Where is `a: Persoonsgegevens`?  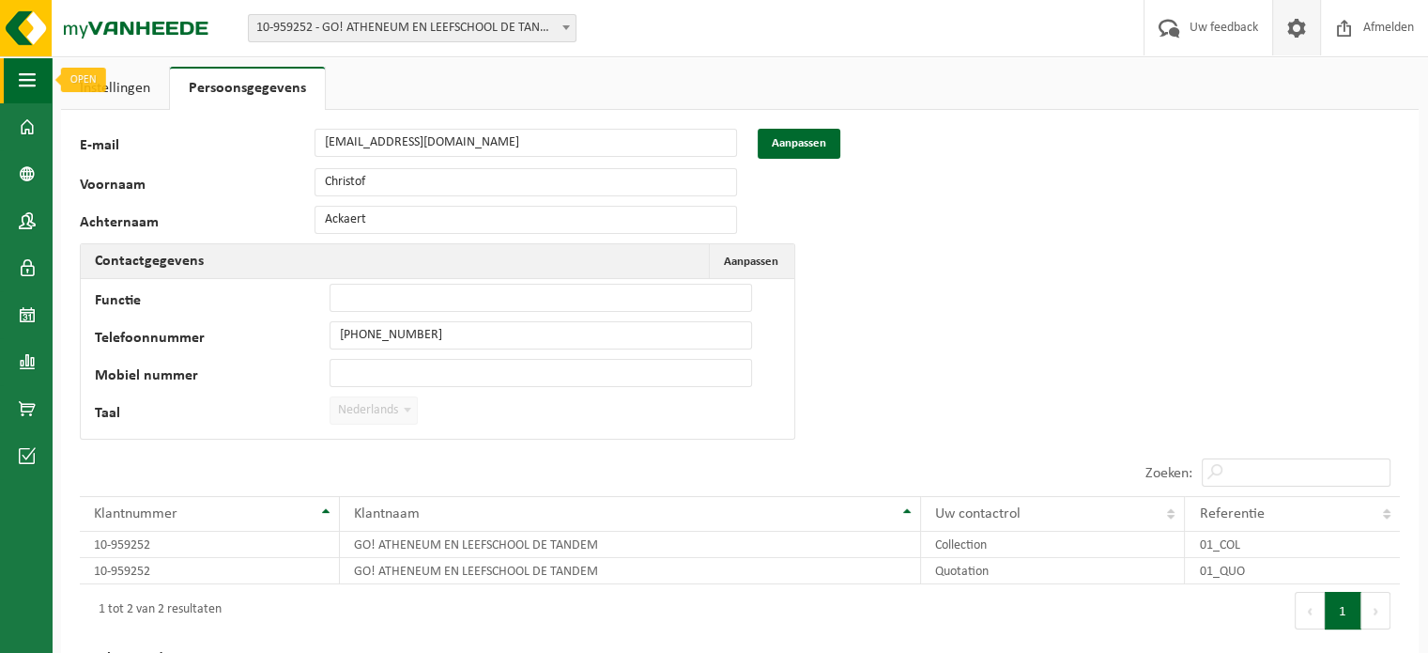 a: Persoonsgegevens is located at coordinates (247, 88).